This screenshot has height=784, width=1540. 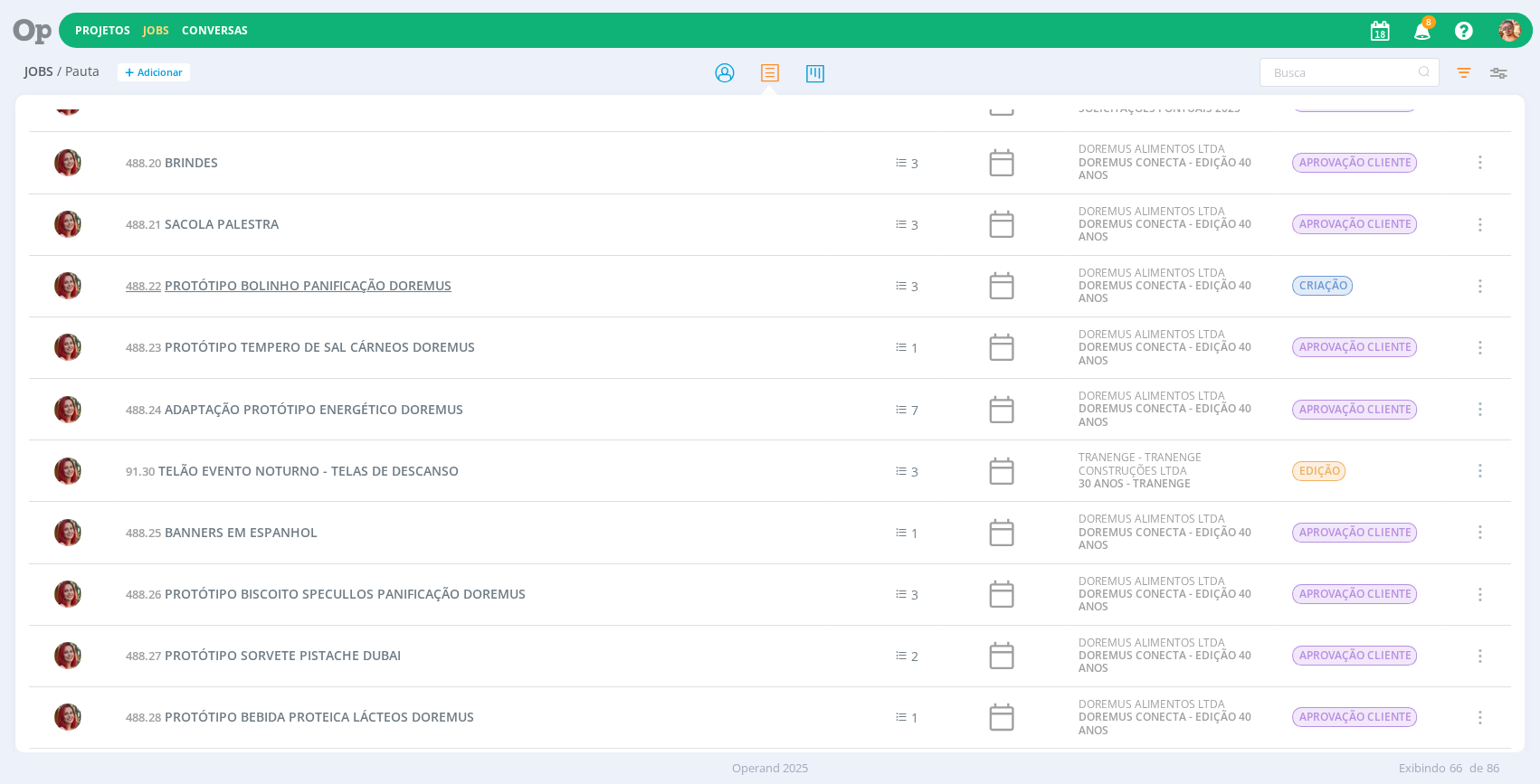 What do you see at coordinates (308, 470) in the screenshot?
I see `span: TELÃO EVENTO NOTURNO - TELAS DE DESCANSO` at bounding box center [308, 470].